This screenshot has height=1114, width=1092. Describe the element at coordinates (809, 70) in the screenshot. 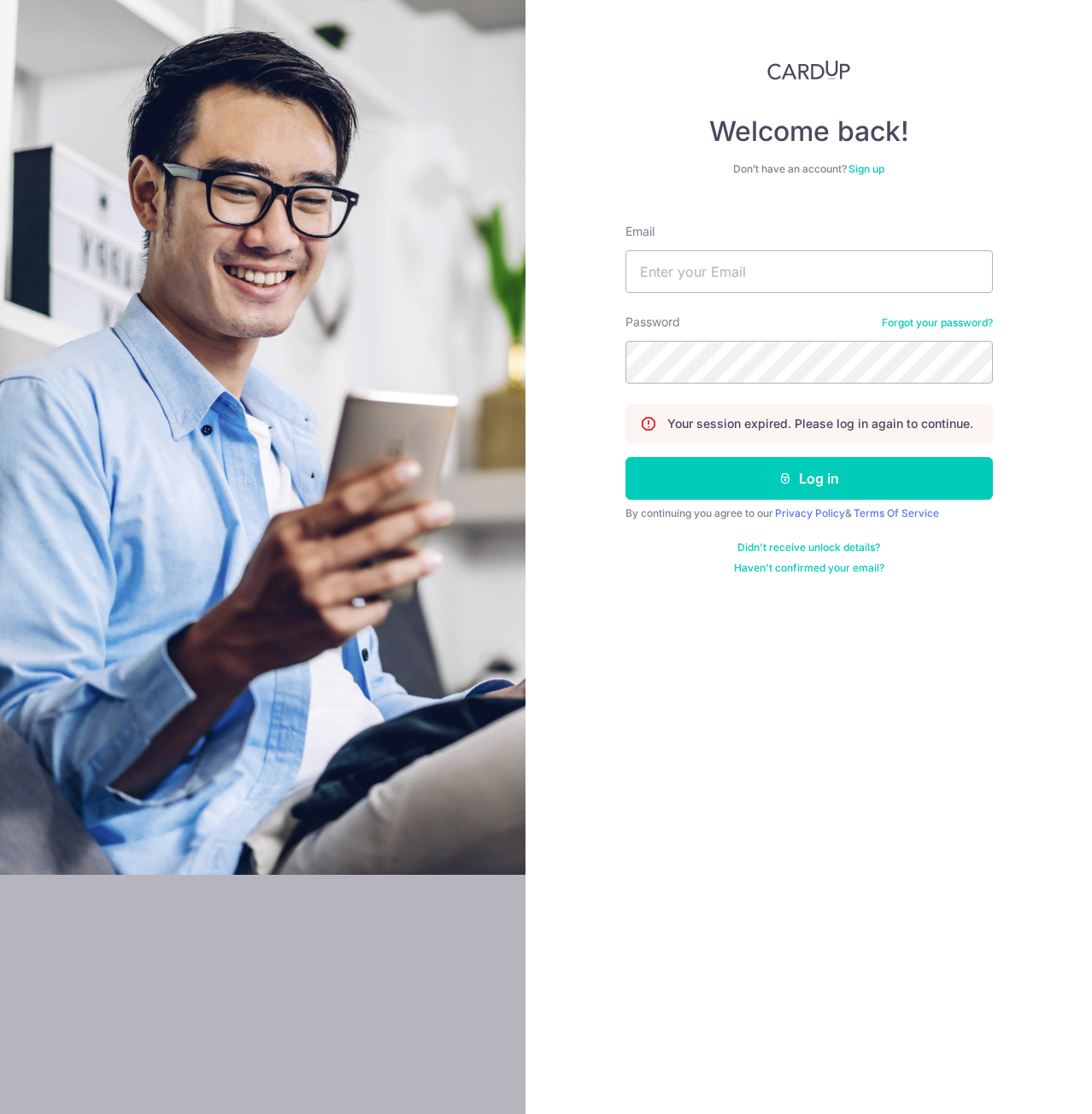

I see `img: CardUp Logo` at that location.